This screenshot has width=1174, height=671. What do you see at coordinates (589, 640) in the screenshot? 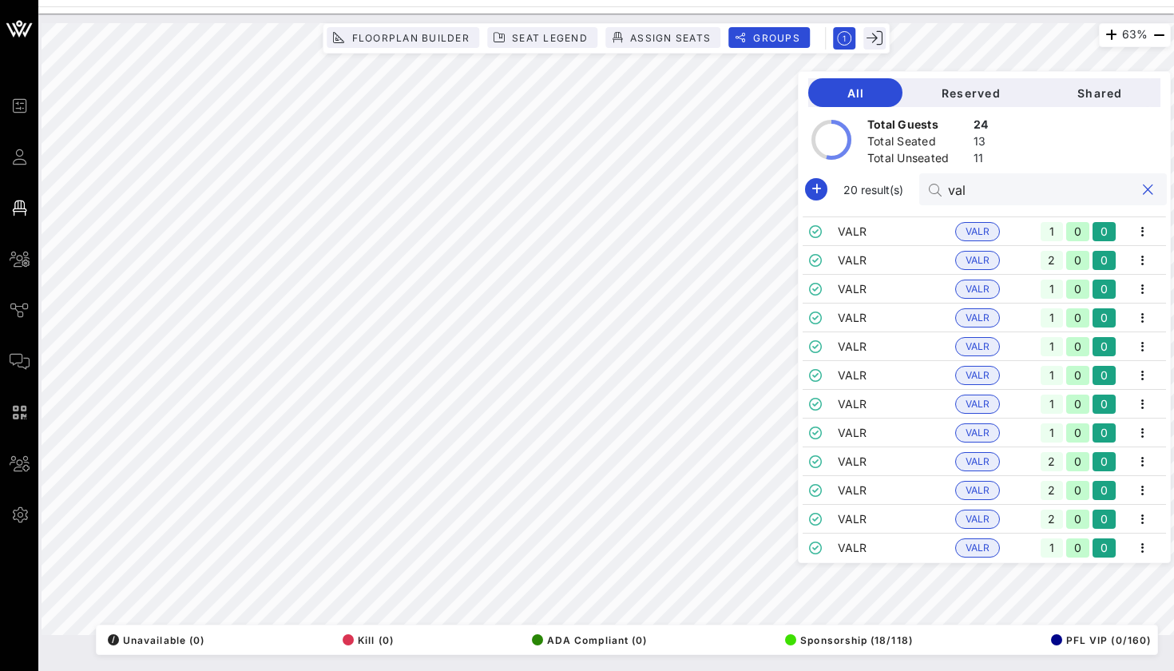
I see `span: ADA Compliant (0)` at bounding box center [589, 640].